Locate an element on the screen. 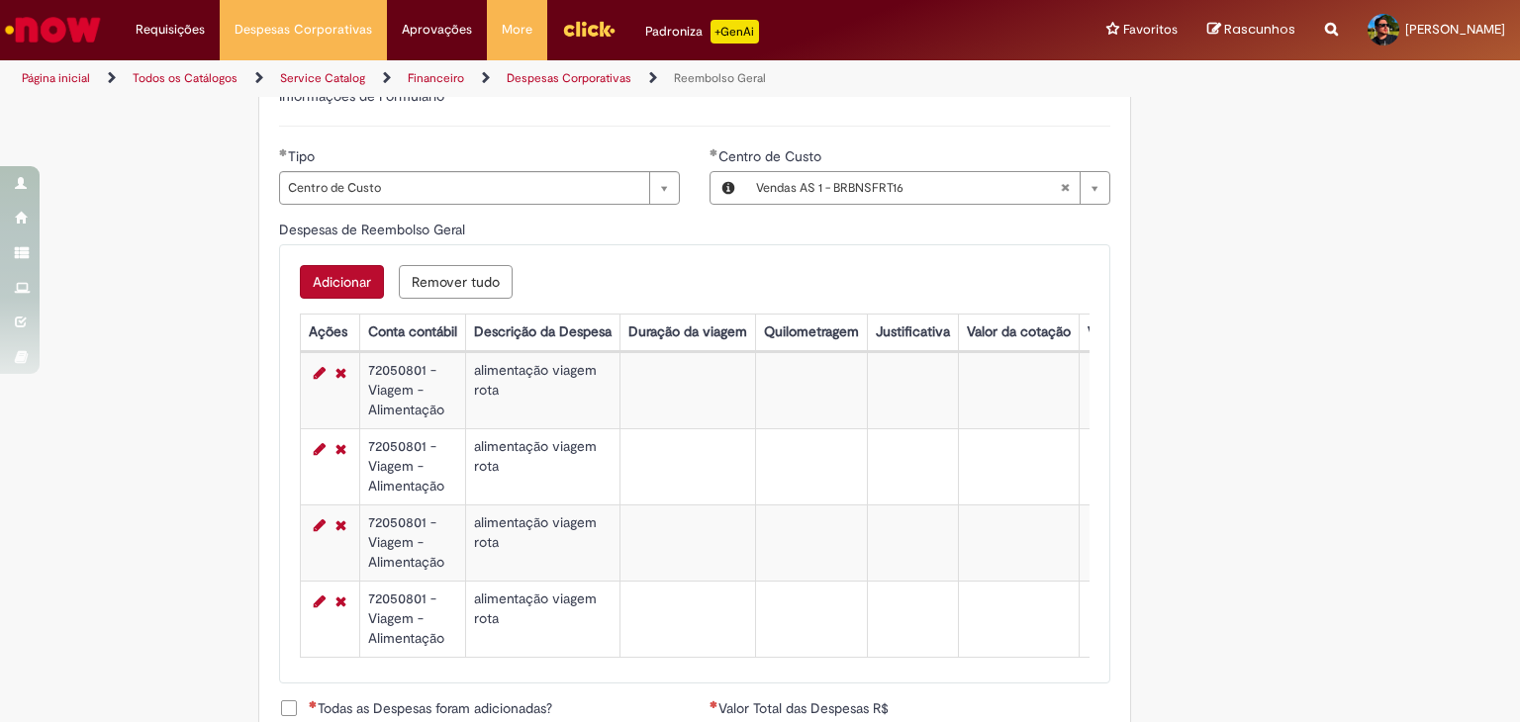  a: Reembolso Geral is located at coordinates (719, 78).